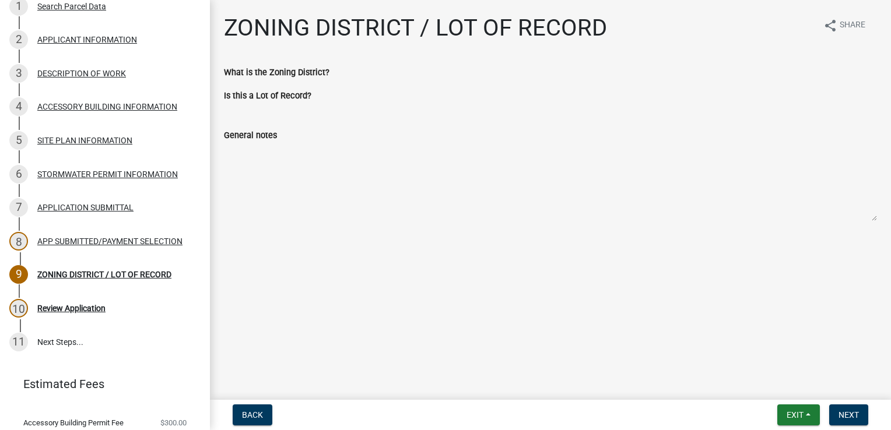 The width and height of the screenshot is (891, 430). Describe the element at coordinates (19, 275) in the screenshot. I see `div: 9` at that location.